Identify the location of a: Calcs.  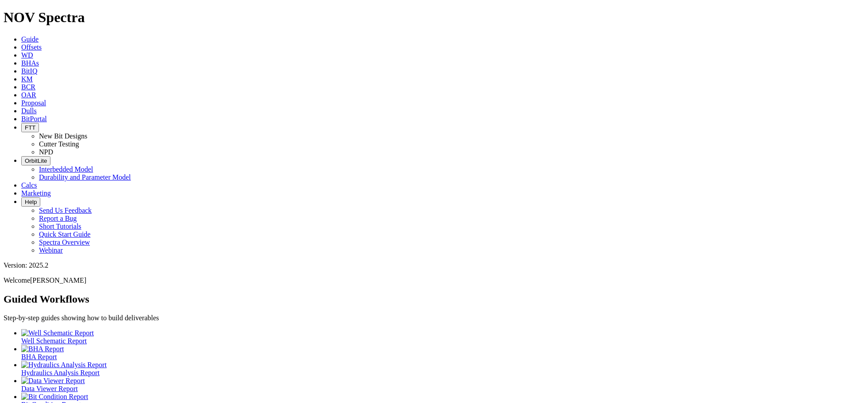
(29, 185).